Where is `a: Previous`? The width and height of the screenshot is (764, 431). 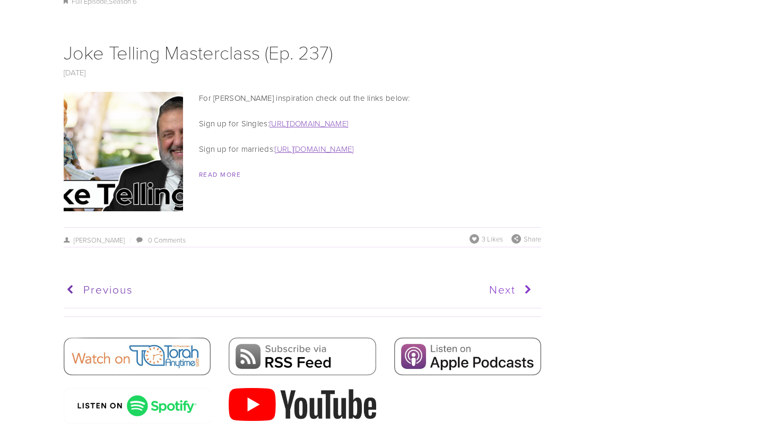 a: Previous is located at coordinates (180, 290).